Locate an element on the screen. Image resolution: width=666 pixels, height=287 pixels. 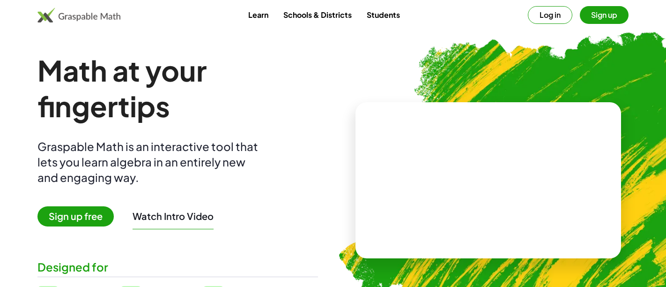
div: Graspable Math is an interactive tool that lets you learn algebra in an entirely new and engaging... is located at coordinates (150, 162).